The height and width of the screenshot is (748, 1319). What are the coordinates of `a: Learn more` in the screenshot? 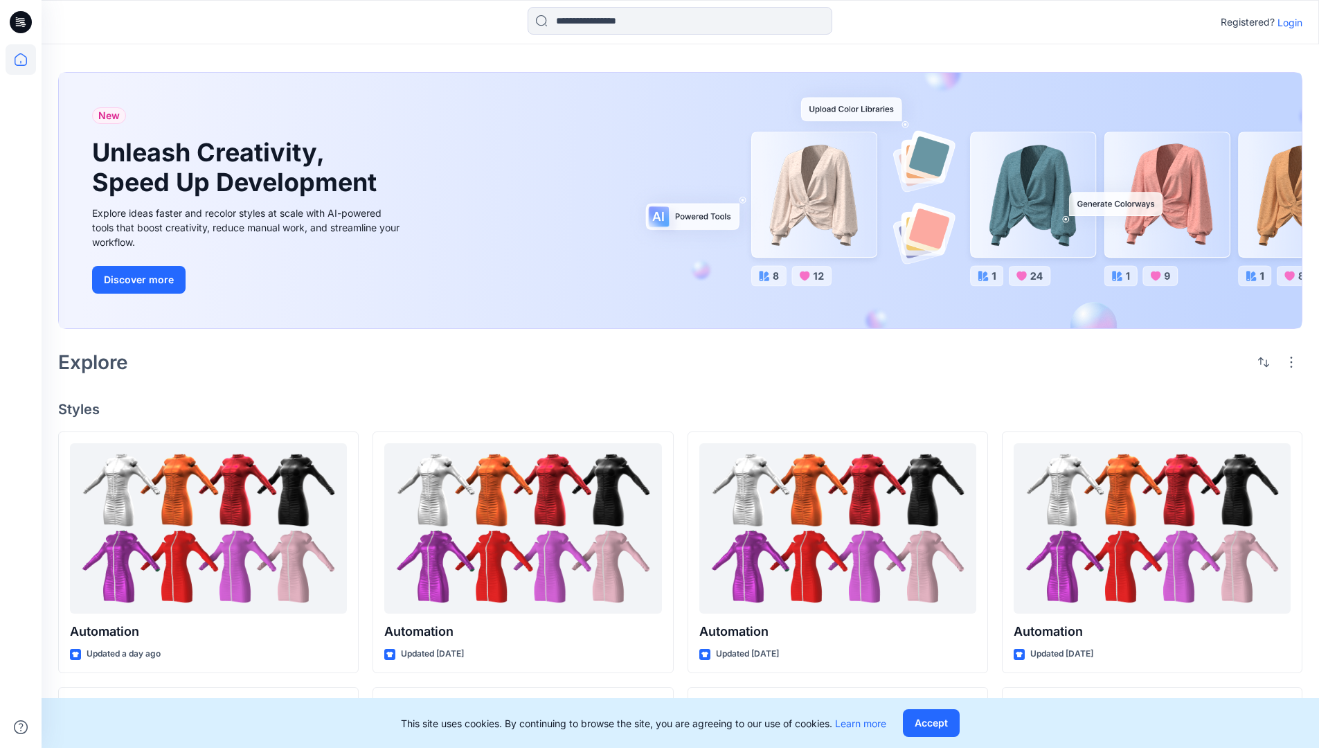 It's located at (861, 723).